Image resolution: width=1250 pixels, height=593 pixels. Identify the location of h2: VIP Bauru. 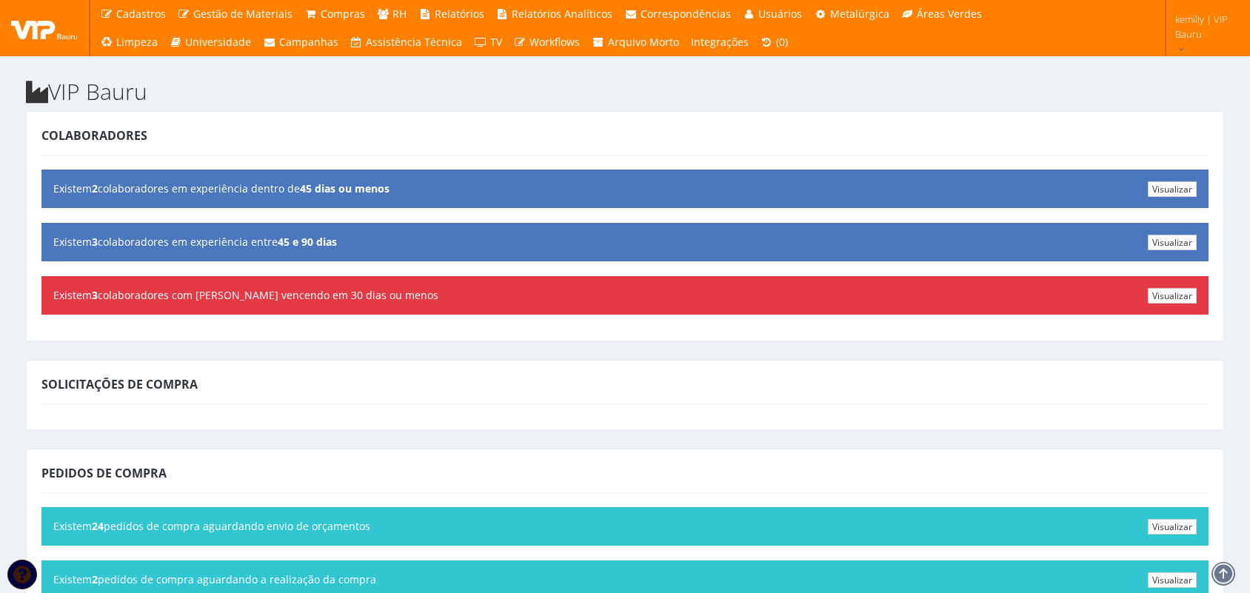
(625, 91).